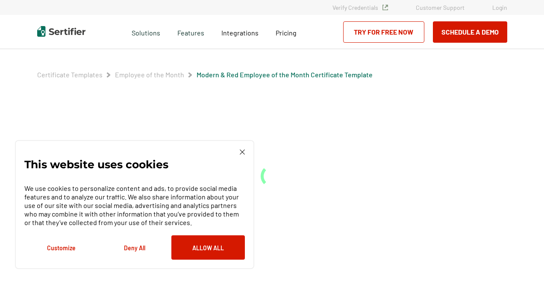  Describe the element at coordinates (205, 75) in the screenshot. I see `div: Breadcrumb` at that location.